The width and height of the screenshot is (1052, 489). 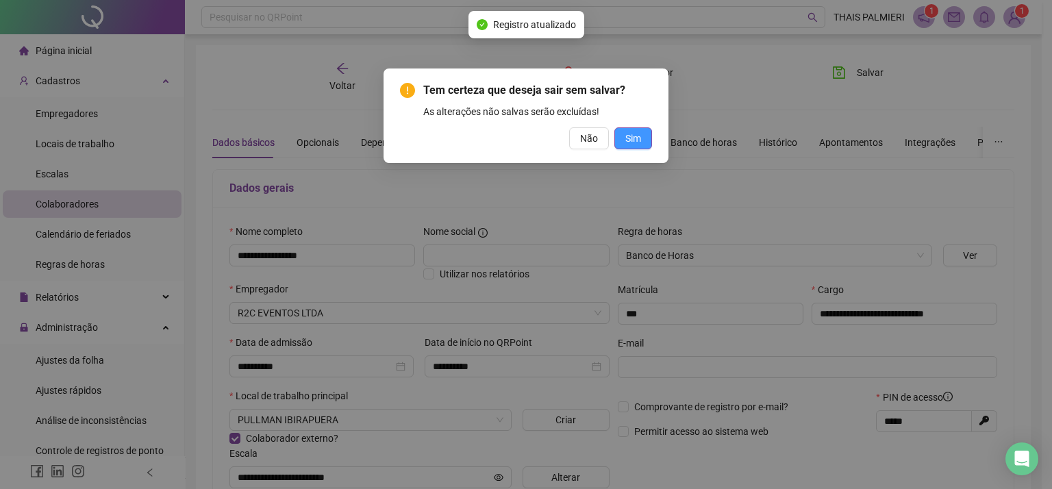 What do you see at coordinates (589, 138) in the screenshot?
I see `span: Não` at bounding box center [589, 138].